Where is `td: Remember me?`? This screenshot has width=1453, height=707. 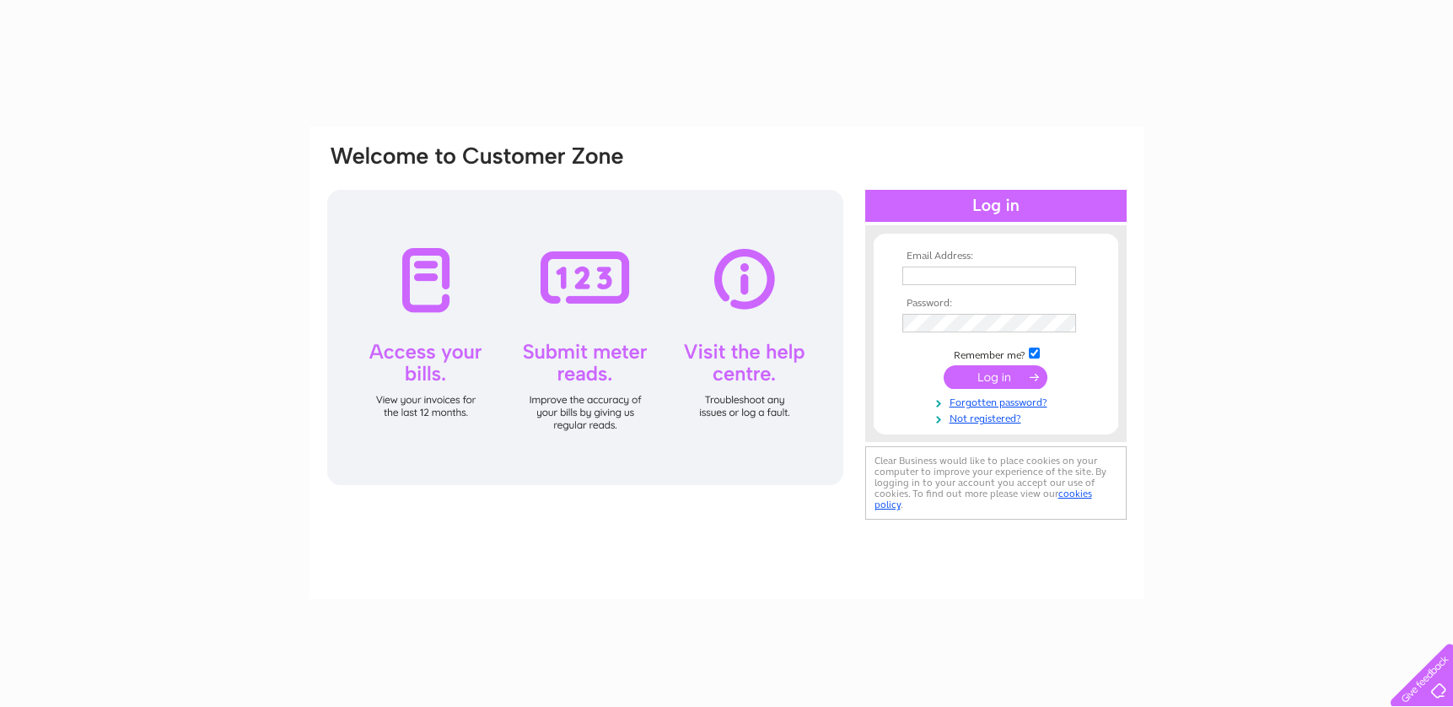 td: Remember me? is located at coordinates (996, 353).